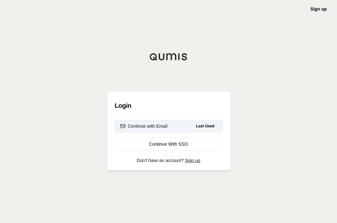 Image resolution: width=337 pixels, height=223 pixels. Describe the element at coordinates (169, 57) in the screenshot. I see `img: Qumis` at that location.